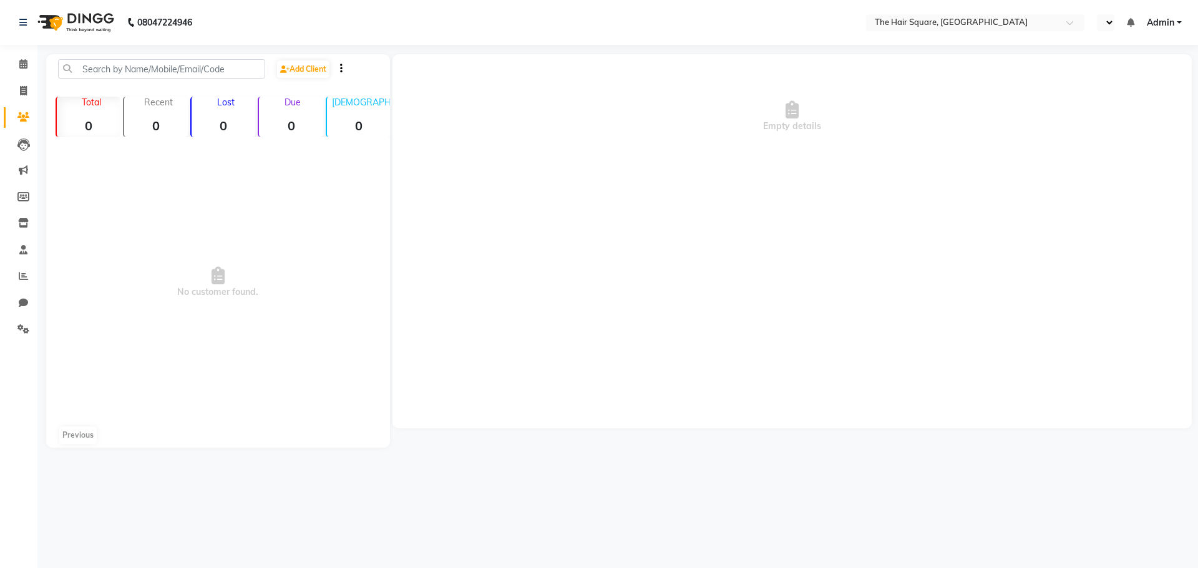 The height and width of the screenshot is (568, 1198). I want to click on img: logo, so click(74, 22).